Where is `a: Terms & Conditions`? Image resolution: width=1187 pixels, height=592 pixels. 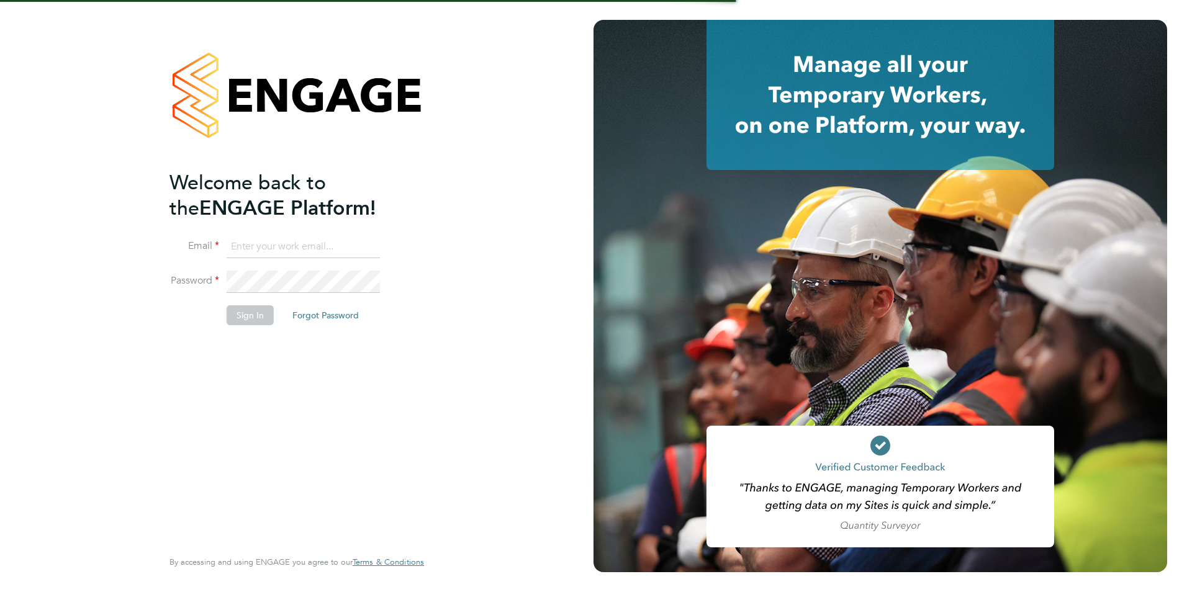 a: Terms & Conditions is located at coordinates (388, 563).